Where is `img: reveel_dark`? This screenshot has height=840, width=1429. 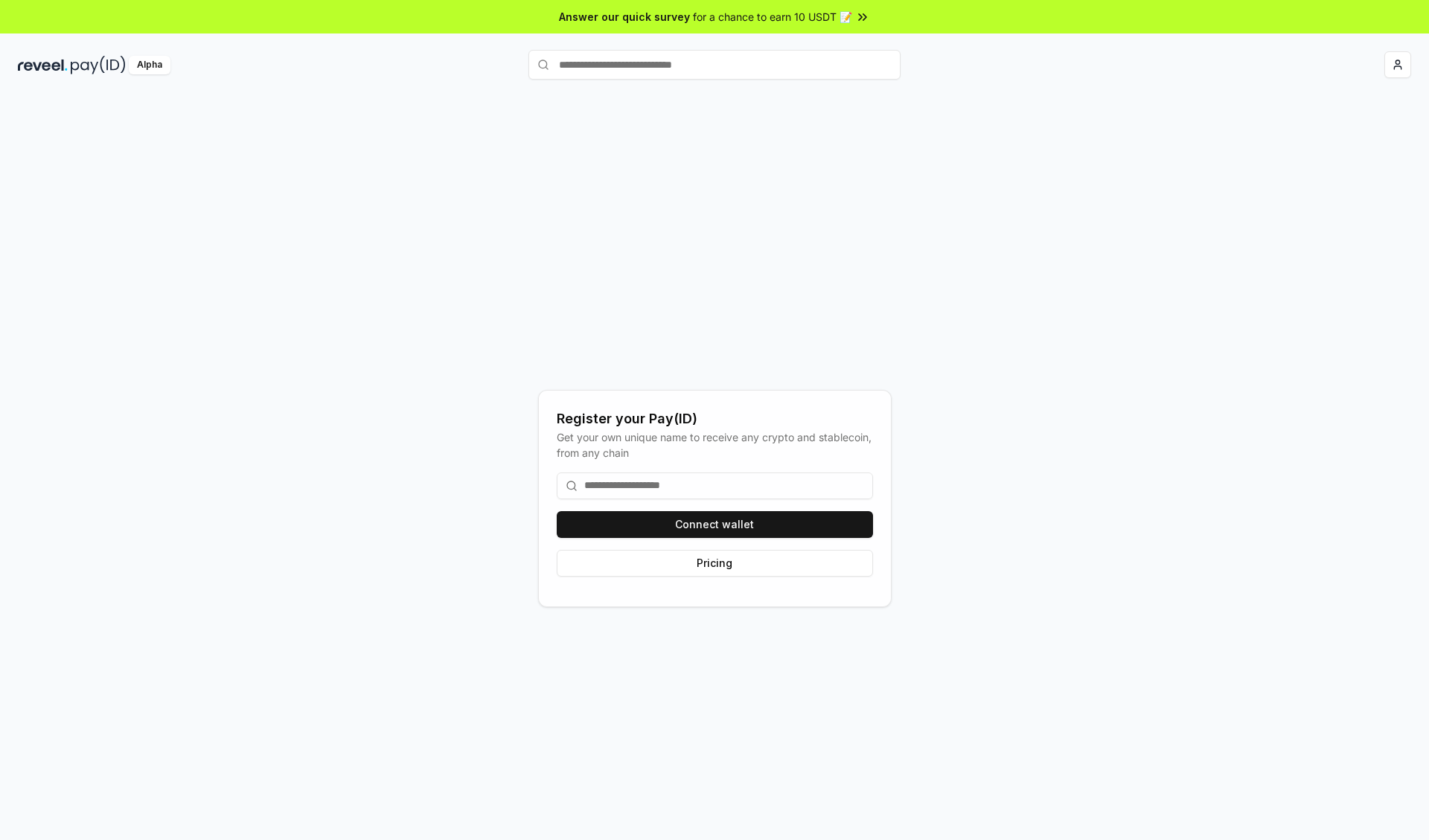
img: reveel_dark is located at coordinates (42, 65).